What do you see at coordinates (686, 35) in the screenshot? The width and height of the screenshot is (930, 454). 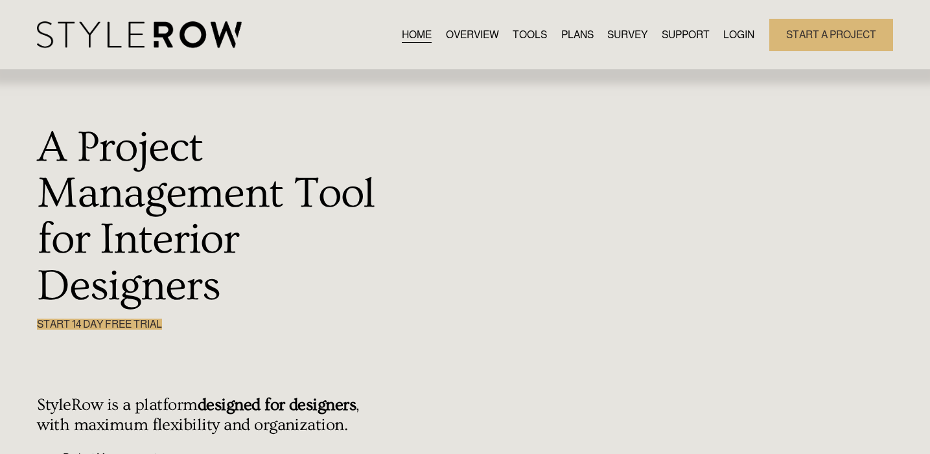 I see `span: SUPPORT` at bounding box center [686, 35].